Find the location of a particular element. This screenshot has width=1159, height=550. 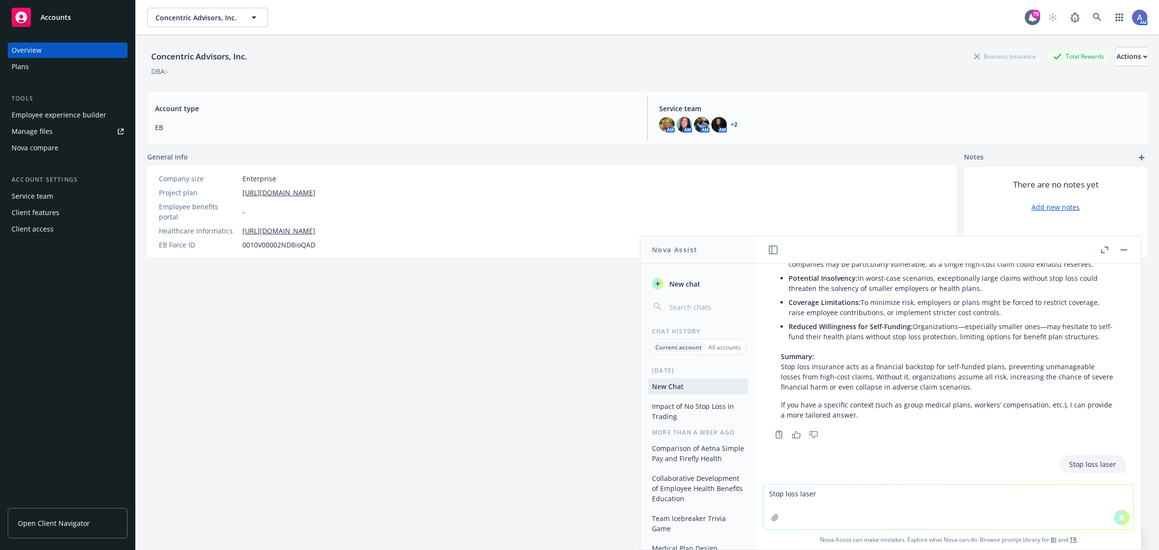

span: Concentric Advisors, Inc. is located at coordinates (197, 17).